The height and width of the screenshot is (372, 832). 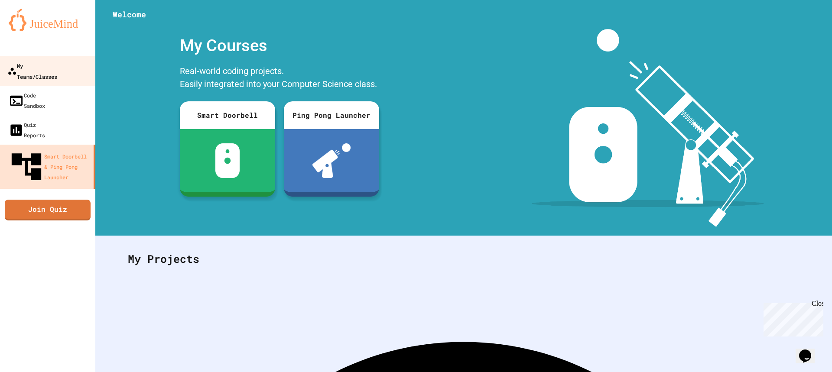 I want to click on div: My Courses, so click(x=279, y=45).